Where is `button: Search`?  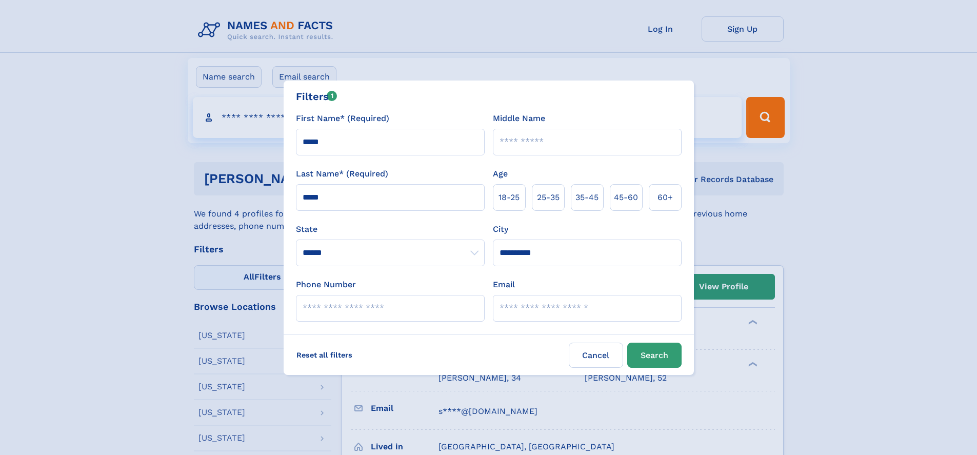
button: Search is located at coordinates (655, 355).